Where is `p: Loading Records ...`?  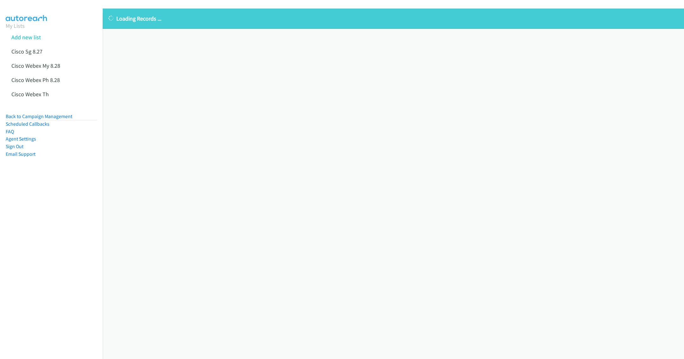
p: Loading Records ... is located at coordinates (393, 18).